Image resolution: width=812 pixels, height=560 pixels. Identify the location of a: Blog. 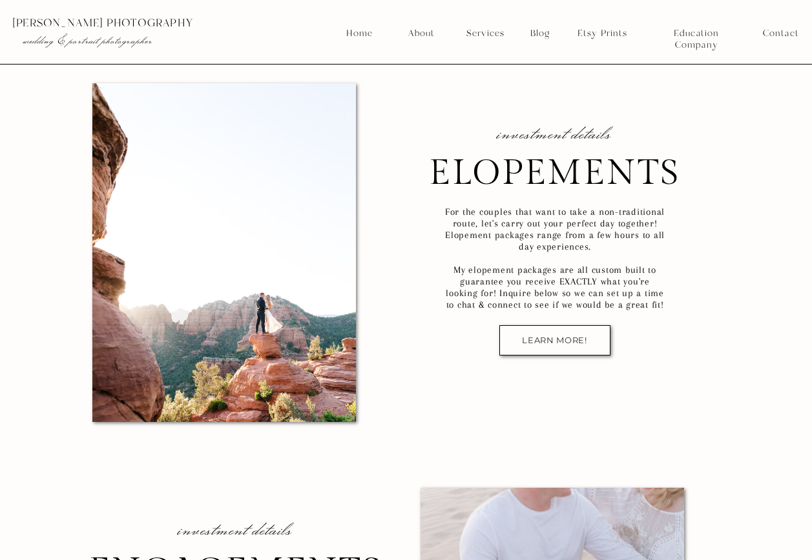
(540, 34).